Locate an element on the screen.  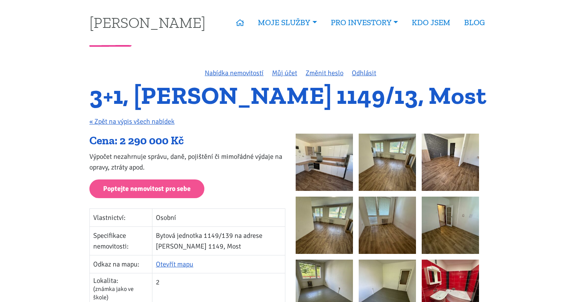
span: (známka jako ve škole) is located at coordinates (114, 294).